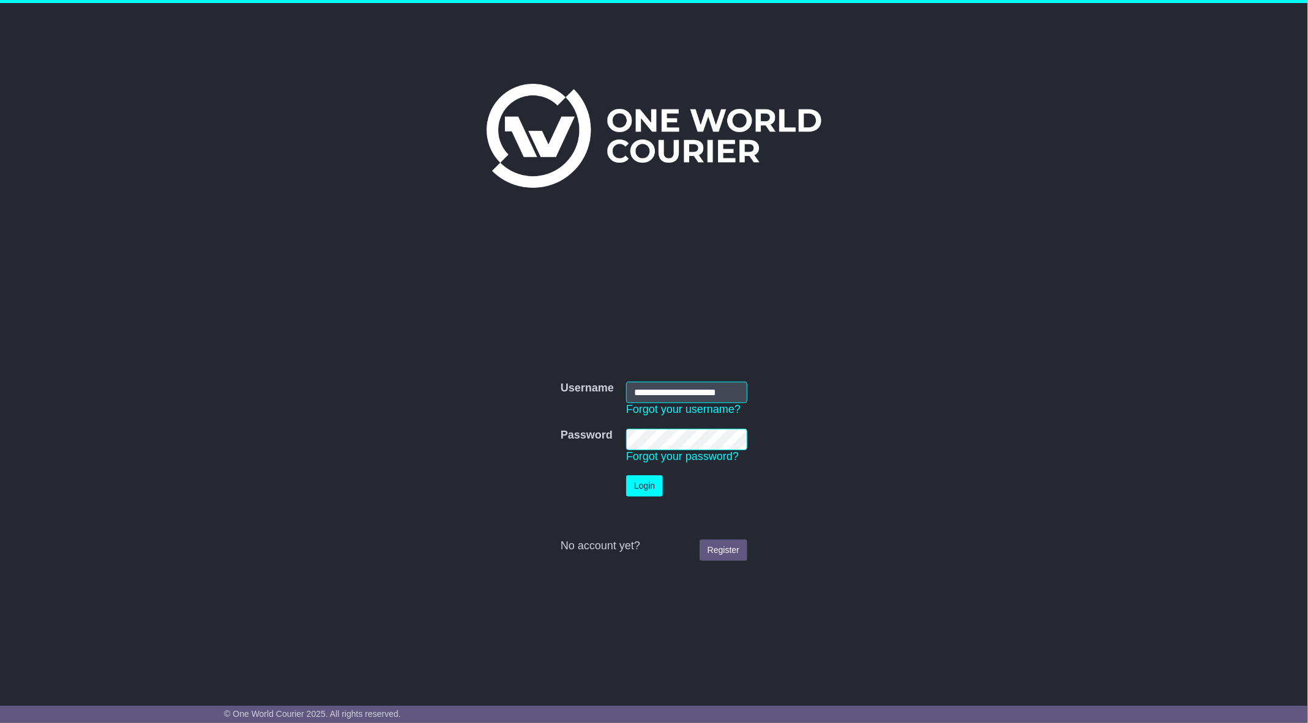  Describe the element at coordinates (644, 486) in the screenshot. I see `button: Login` at that location.